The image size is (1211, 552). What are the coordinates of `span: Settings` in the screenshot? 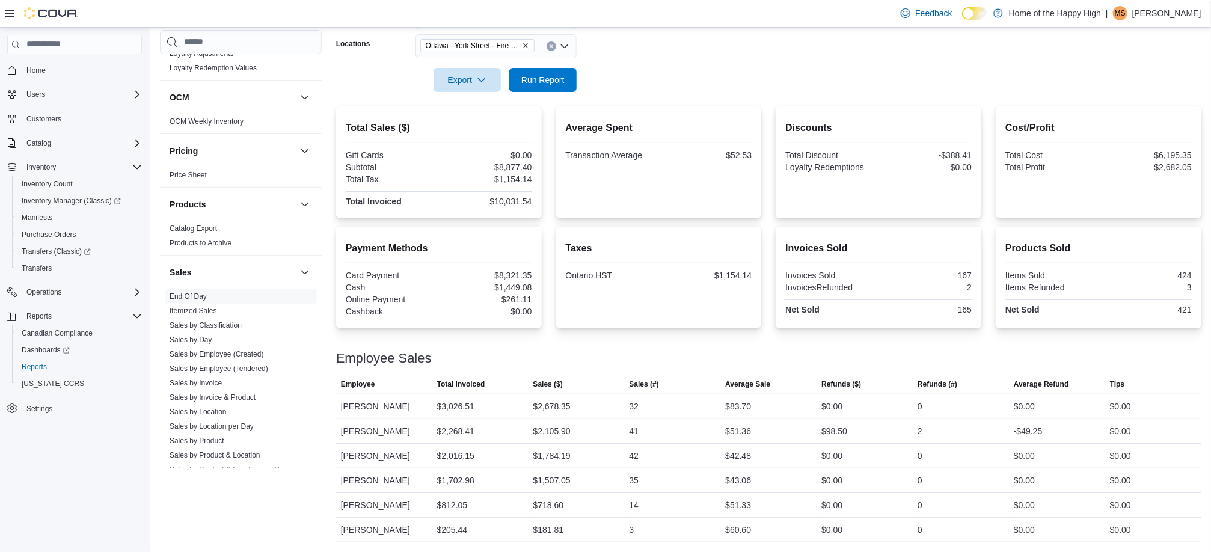 It's located at (39, 409).